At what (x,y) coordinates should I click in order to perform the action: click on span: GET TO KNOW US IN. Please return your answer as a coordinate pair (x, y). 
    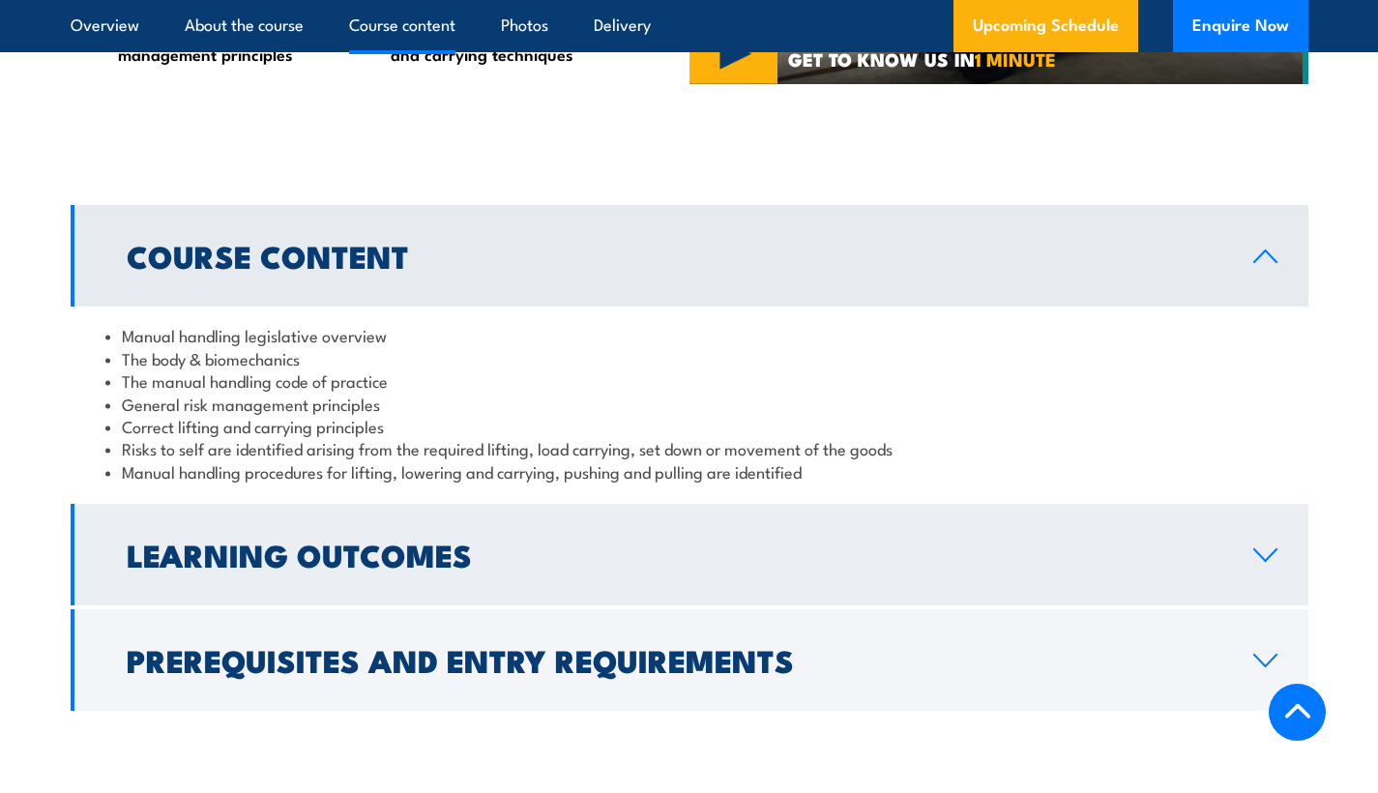
    Looking at the image, I should click on (921, 59).